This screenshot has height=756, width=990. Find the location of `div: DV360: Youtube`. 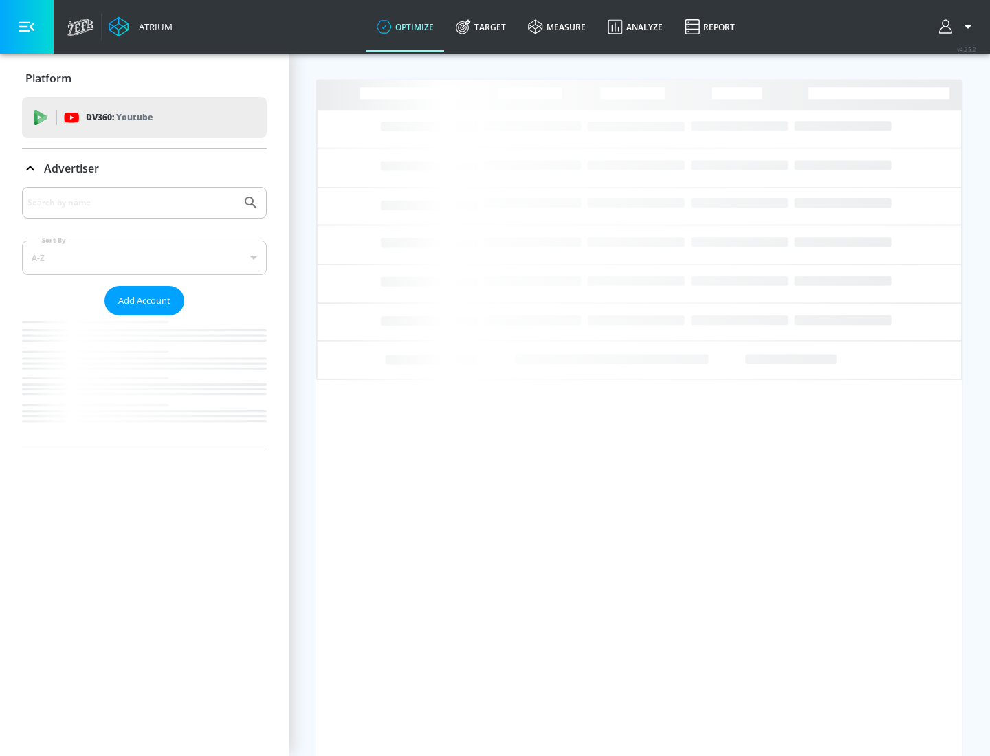

div: DV360: Youtube is located at coordinates (144, 118).